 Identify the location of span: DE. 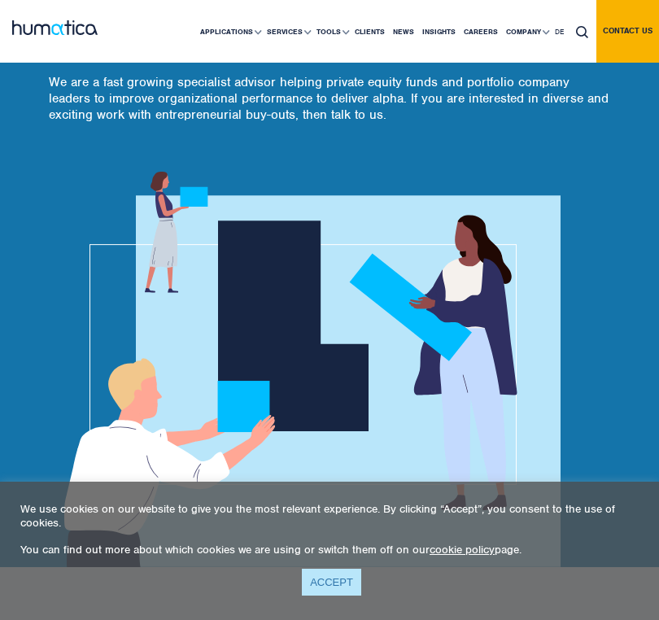
(559, 32).